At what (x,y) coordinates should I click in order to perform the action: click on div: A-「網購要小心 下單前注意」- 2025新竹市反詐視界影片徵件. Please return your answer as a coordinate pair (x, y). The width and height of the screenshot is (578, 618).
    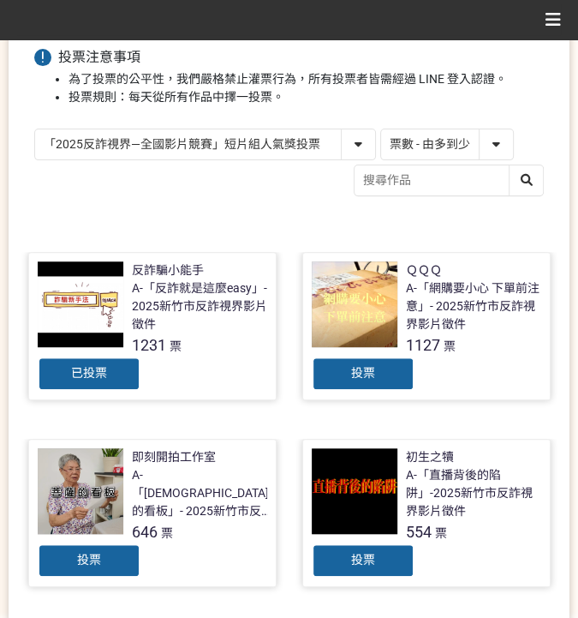
    Looking at the image, I should click on (474, 306).